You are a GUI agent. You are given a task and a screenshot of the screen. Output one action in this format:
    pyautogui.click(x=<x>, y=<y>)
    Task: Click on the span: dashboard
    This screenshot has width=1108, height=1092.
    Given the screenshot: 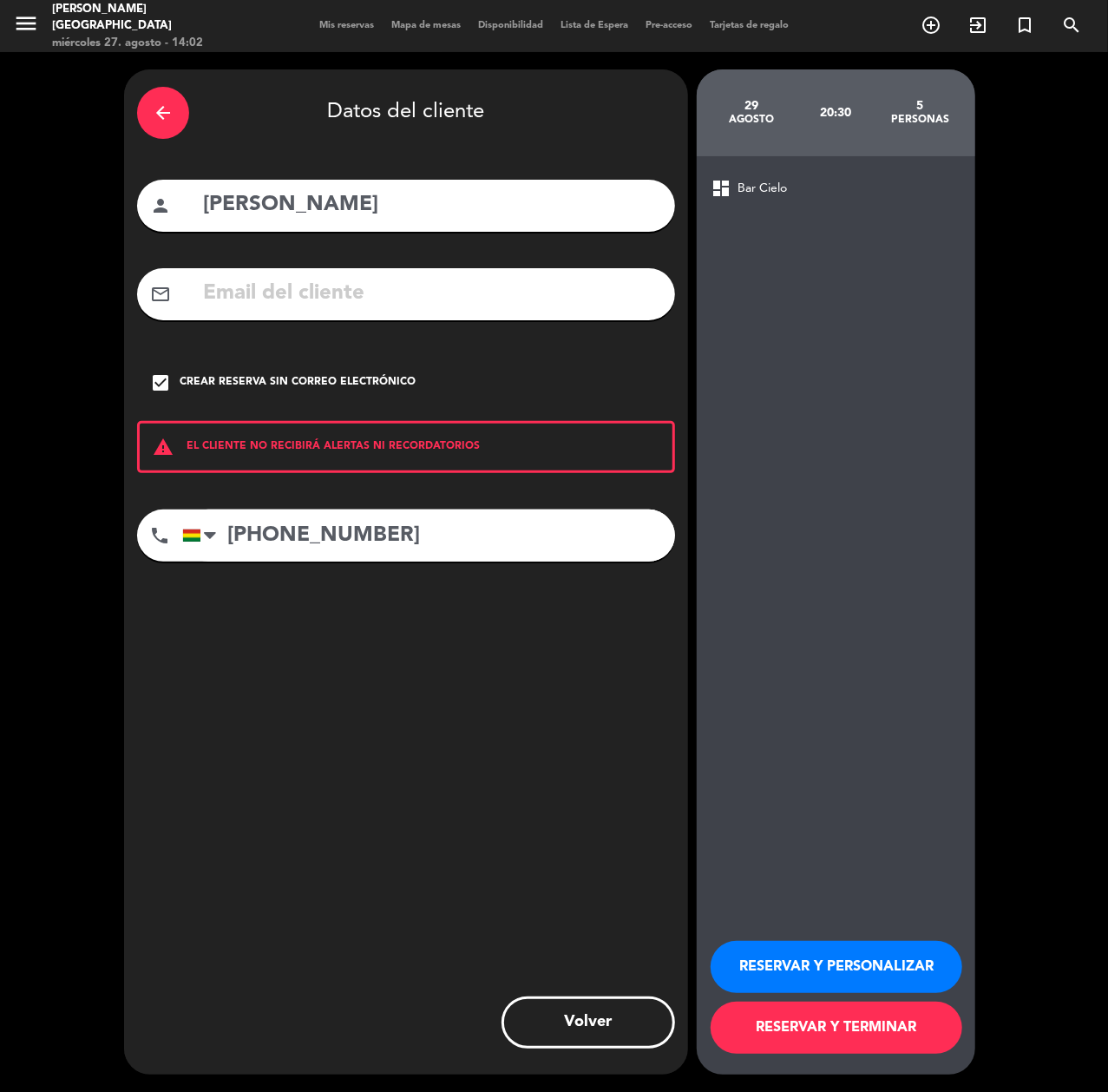 What is the action you would take?
    pyautogui.click(x=721, y=188)
    